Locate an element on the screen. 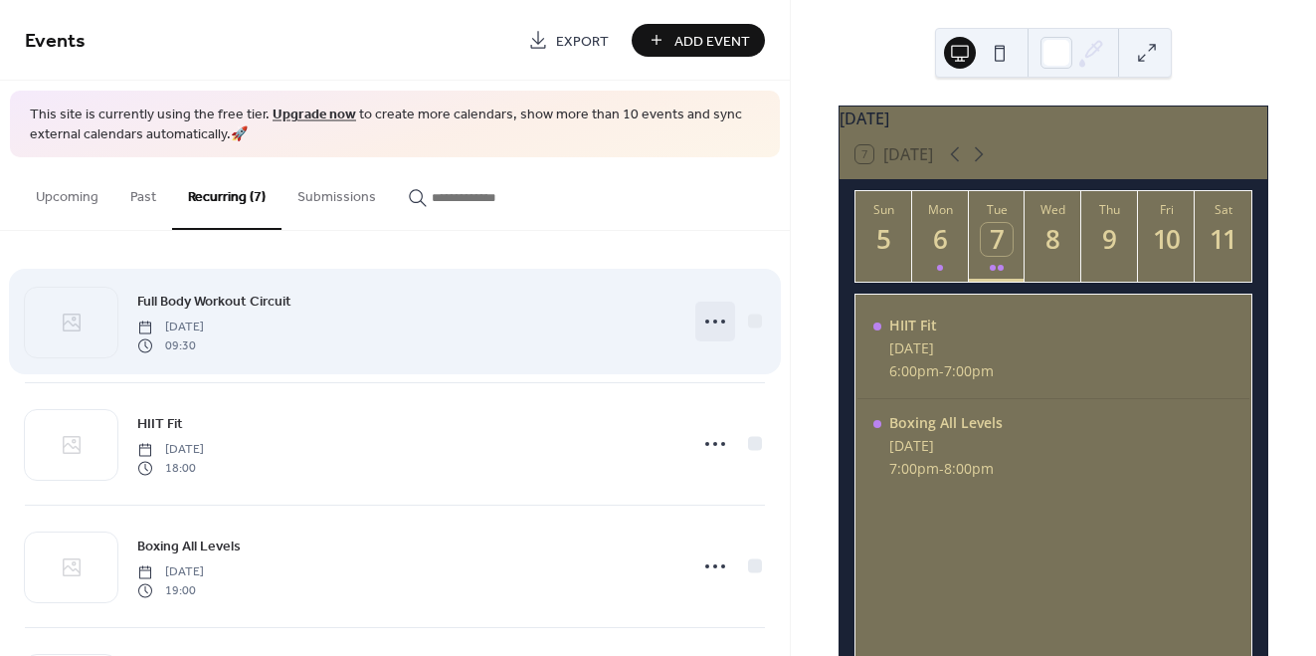 The image size is (1316, 656). button: Tue7 is located at coordinates (997, 236).